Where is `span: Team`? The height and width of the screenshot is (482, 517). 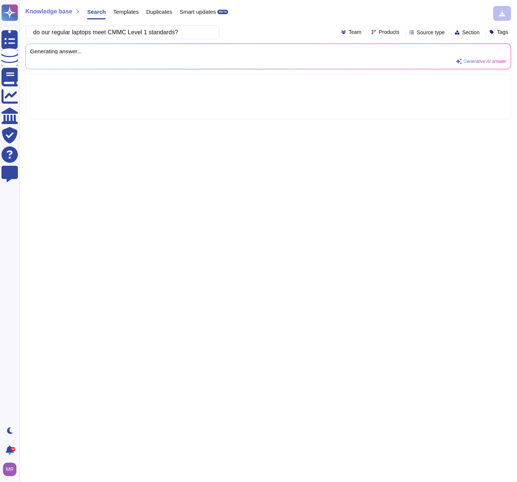 span: Team is located at coordinates (355, 32).